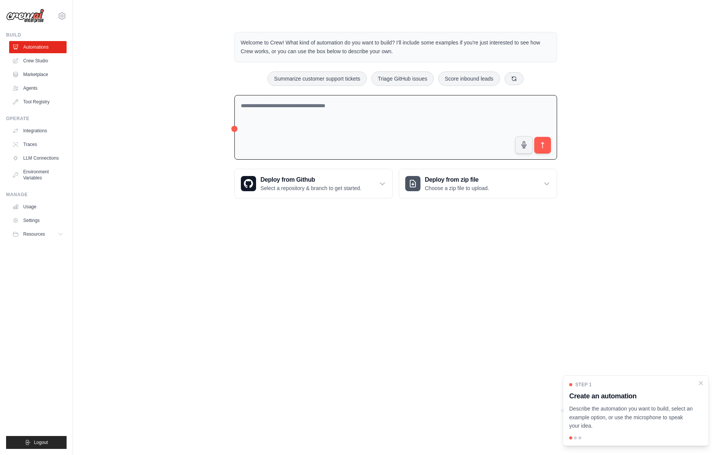  Describe the element at coordinates (457, 188) in the screenshot. I see `p: Choose a zip file to upload.` at that location.